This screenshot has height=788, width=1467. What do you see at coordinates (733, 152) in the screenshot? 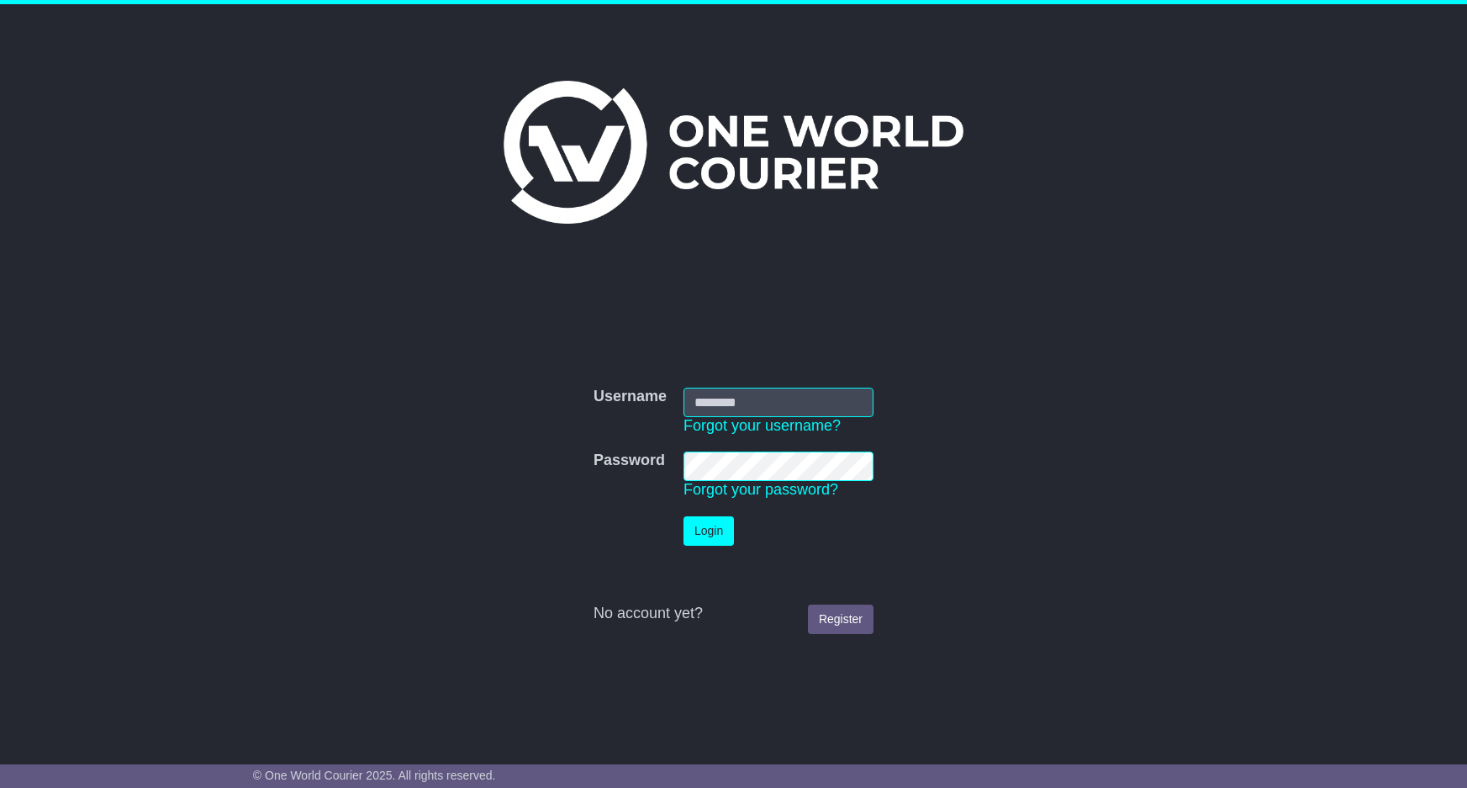
I see `img: One World` at bounding box center [733, 152].